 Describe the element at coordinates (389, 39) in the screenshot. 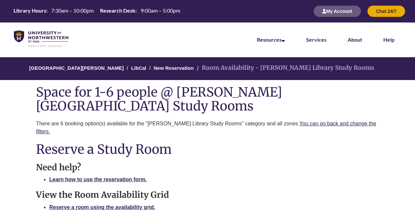

I see `a: Help` at that location.